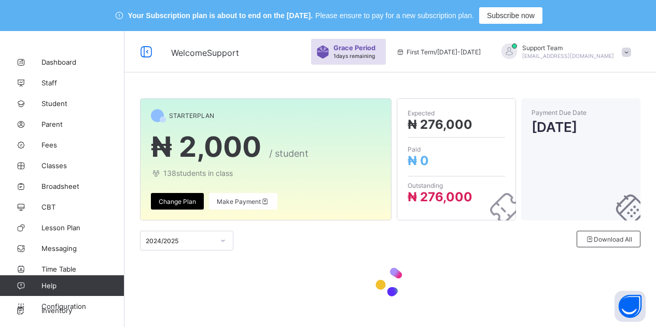 This screenshot has width=656, height=327. Describe the element at coordinates (510, 16) in the screenshot. I see `span: Subscribe now` at that location.